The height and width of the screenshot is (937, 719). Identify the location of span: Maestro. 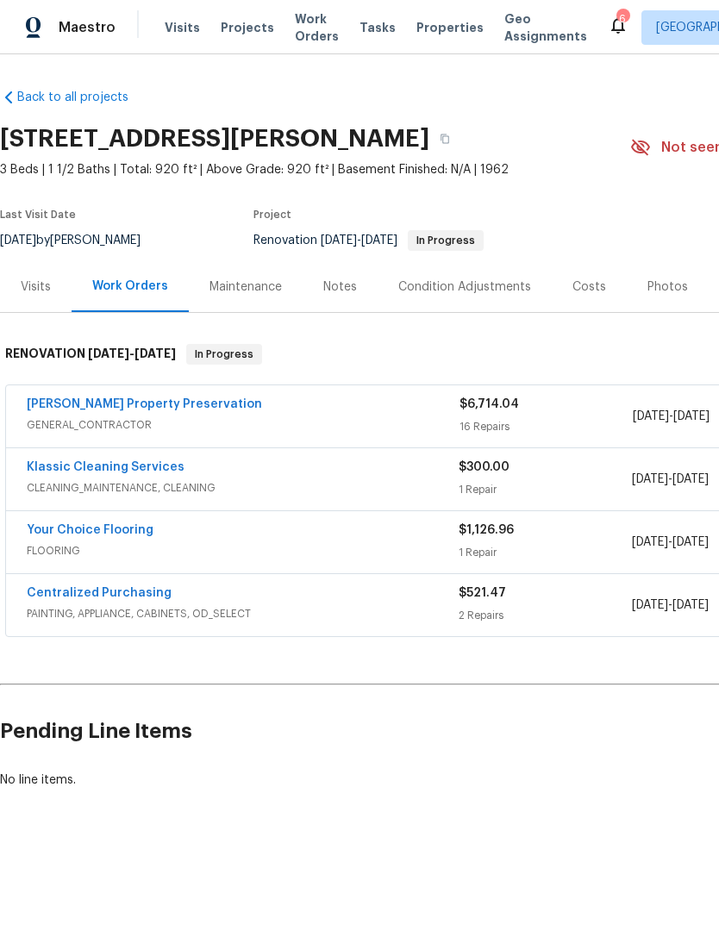
(87, 28).